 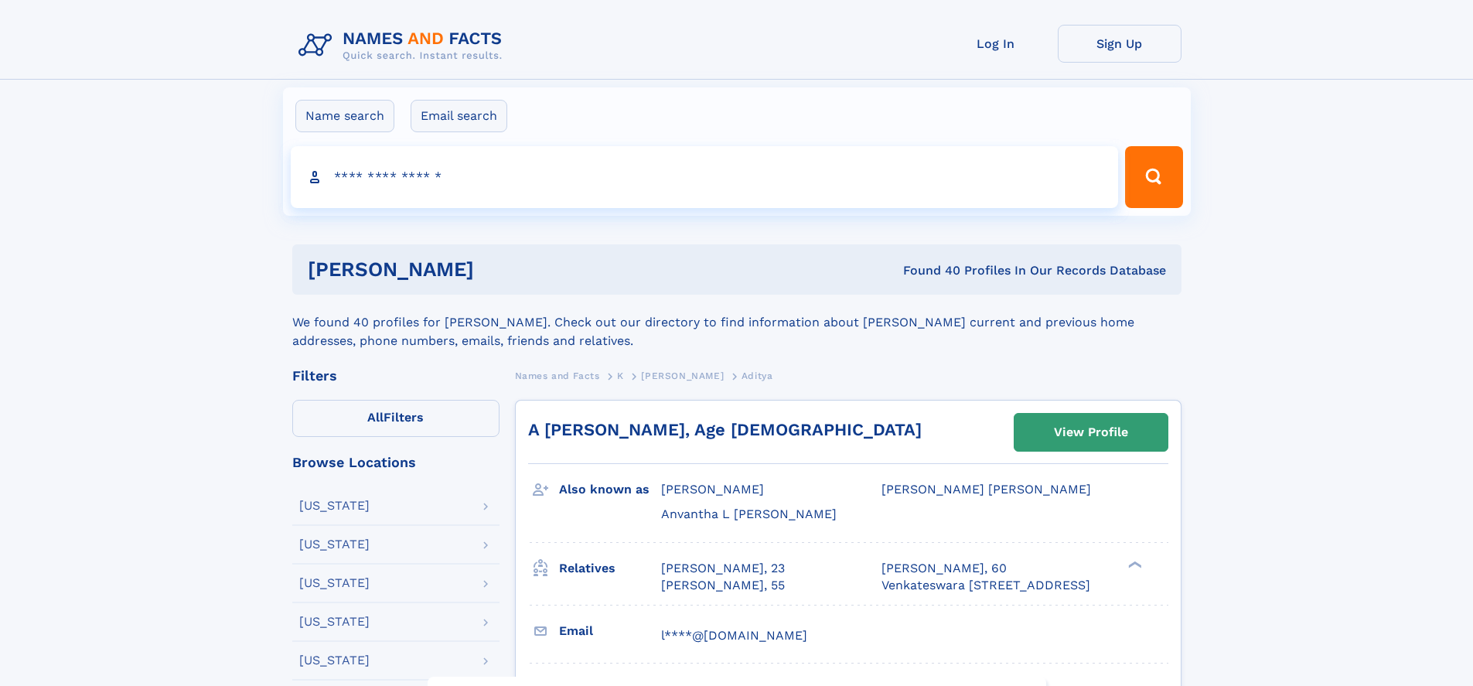 What do you see at coordinates (404, 46) in the screenshot?
I see `img: Logo Names and Facts` at bounding box center [404, 46].